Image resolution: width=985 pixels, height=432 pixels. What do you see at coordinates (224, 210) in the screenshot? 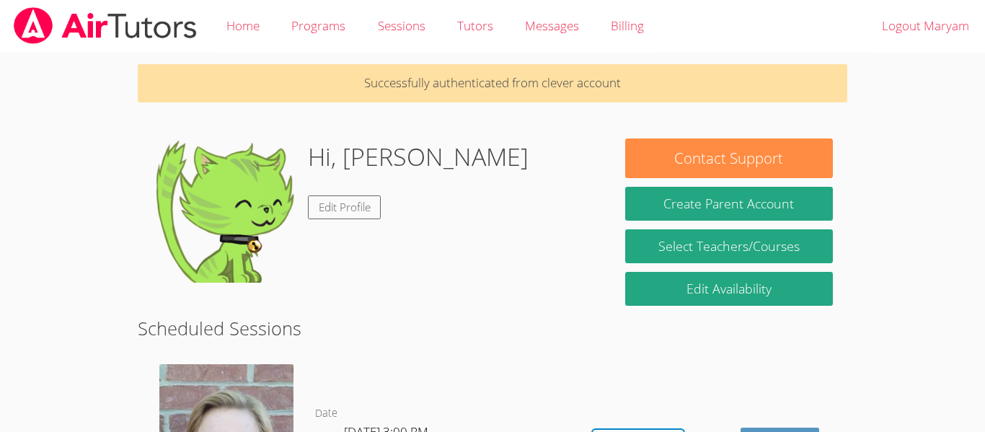
I see `img: default.png` at bounding box center [224, 210].